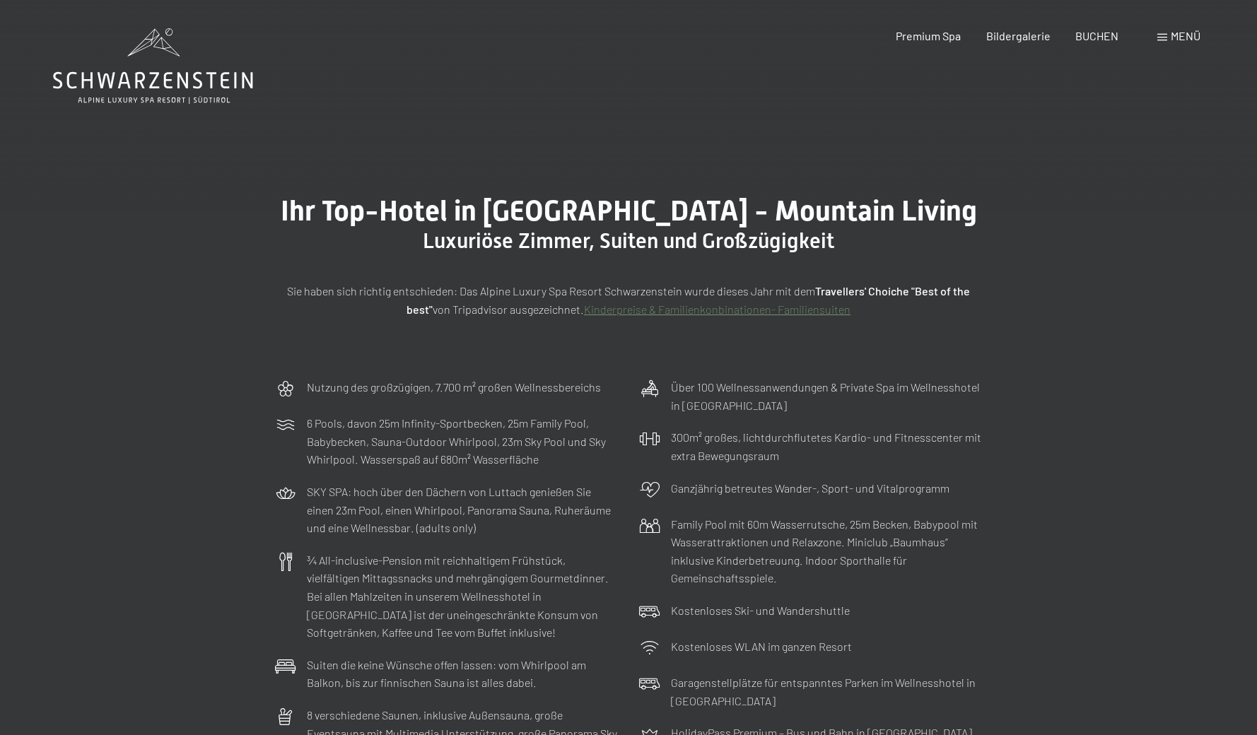 Image resolution: width=1257 pixels, height=735 pixels. What do you see at coordinates (810, 489) in the screenshot?
I see `p: Ganzjährig betreutes Wander-, Sport- und Vitalprogramm` at bounding box center [810, 489].